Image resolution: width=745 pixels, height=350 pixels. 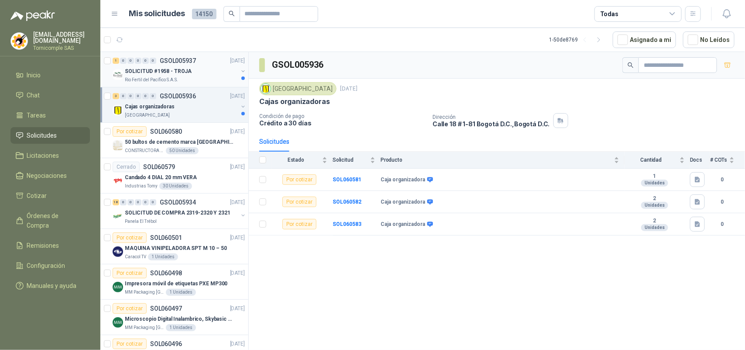 I want to click on div: 18, so click(x=116, y=202).